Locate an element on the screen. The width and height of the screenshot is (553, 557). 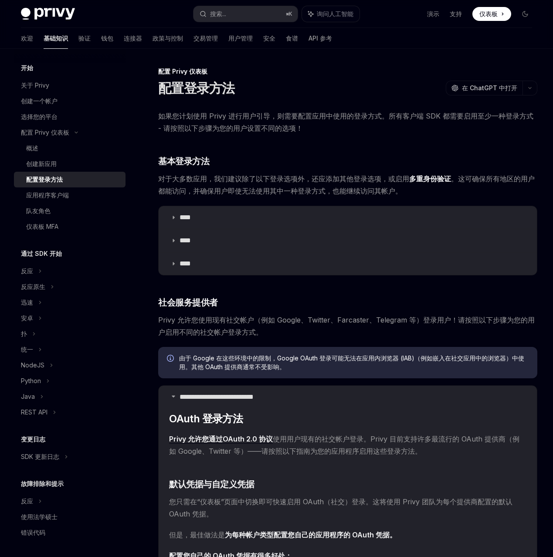
font: 支持 is located at coordinates (456, 14).